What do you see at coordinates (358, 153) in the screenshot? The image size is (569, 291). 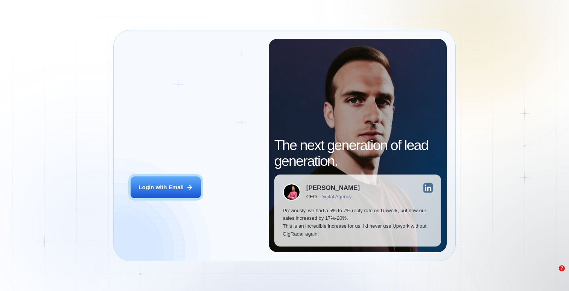 I see `h2: The next generation of lead generation.` at bounding box center [358, 153].